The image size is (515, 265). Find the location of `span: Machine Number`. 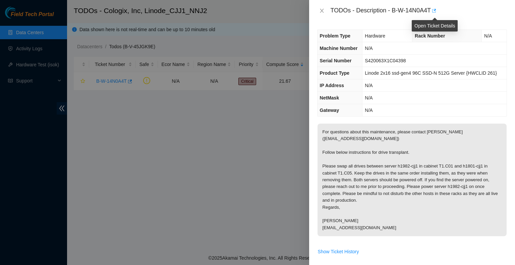

span: Machine Number is located at coordinates (338, 48).